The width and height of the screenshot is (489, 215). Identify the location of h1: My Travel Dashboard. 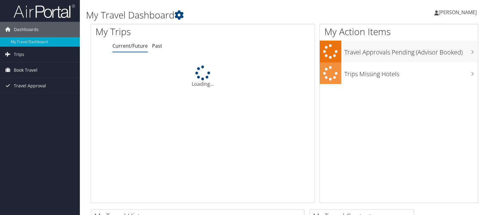
(218, 15).